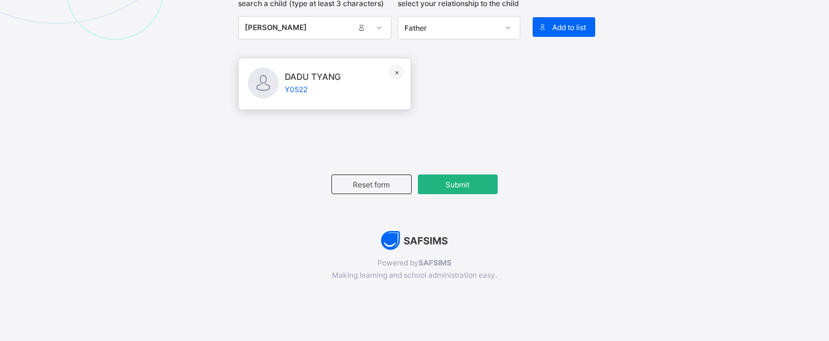  What do you see at coordinates (415, 262) in the screenshot?
I see `span: Powered by` at bounding box center [415, 262].